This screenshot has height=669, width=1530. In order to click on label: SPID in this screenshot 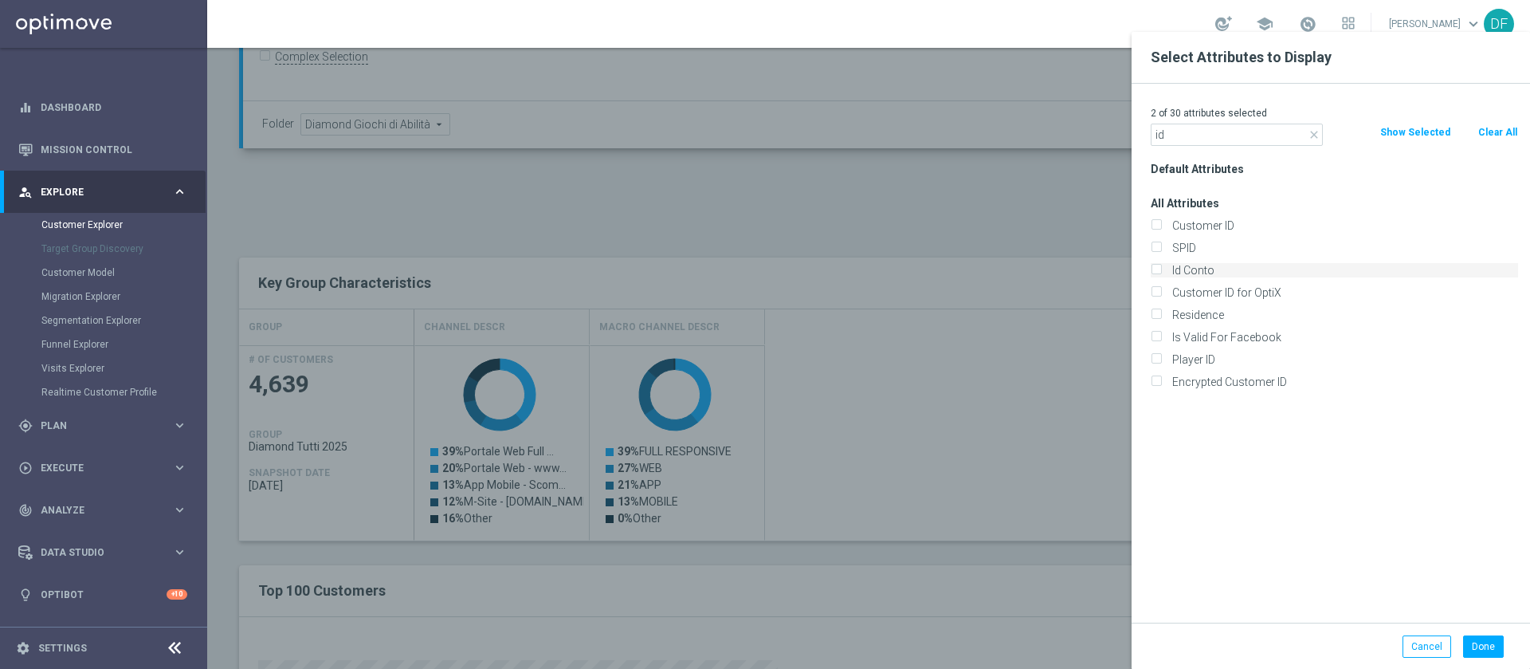, I will do `click(1342, 248)`.